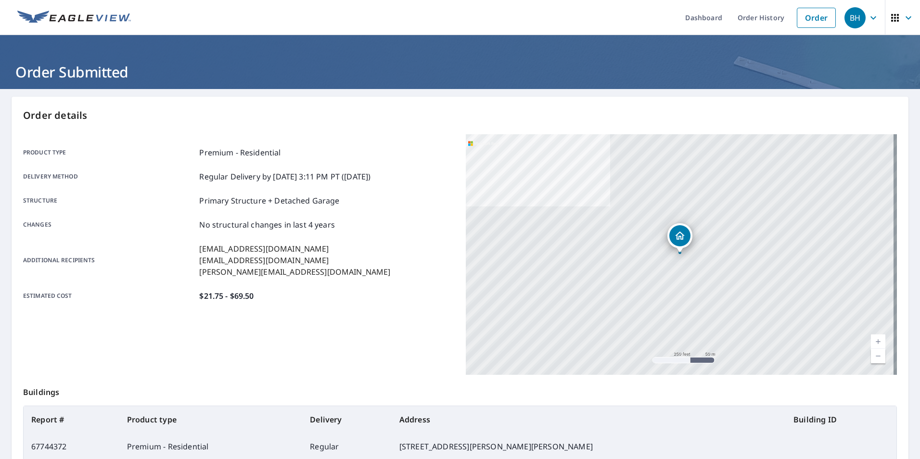 This screenshot has height=459, width=920. I want to click on p: Product type, so click(109, 153).